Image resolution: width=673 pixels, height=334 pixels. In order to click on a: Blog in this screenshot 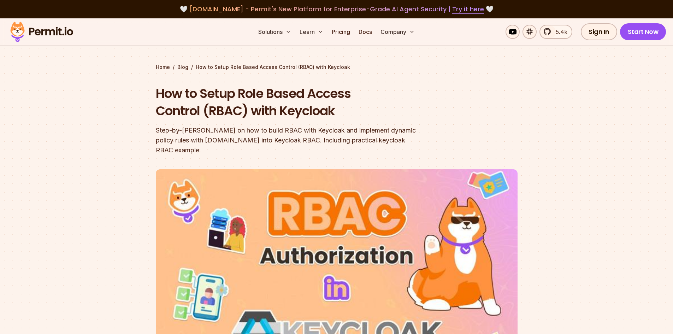, I will do `click(183, 67)`.